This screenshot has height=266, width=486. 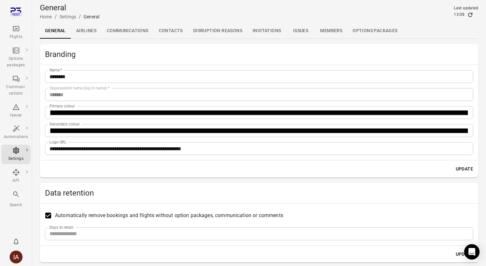 I want to click on a: API, so click(x=16, y=176).